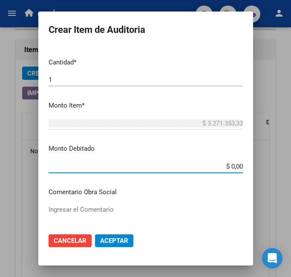 This screenshot has height=277, width=291. Describe the element at coordinates (146, 148) in the screenshot. I see `p: Monto Debitado` at that location.